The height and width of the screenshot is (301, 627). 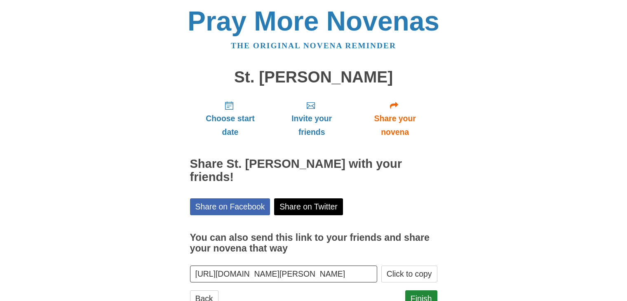 What do you see at coordinates (311, 118) in the screenshot?
I see `a: Invite your friends` at bounding box center [311, 118].